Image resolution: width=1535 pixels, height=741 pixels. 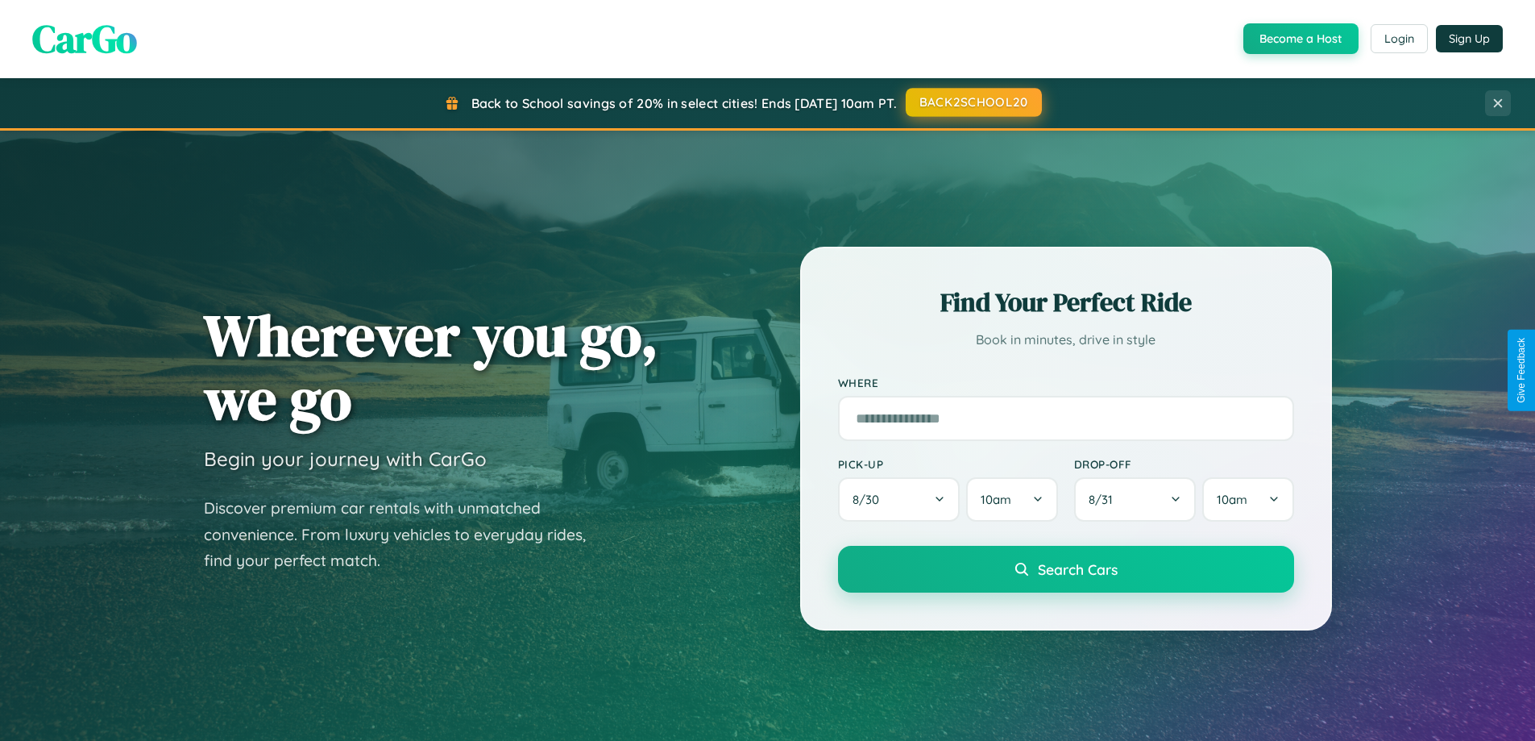 What do you see at coordinates (948, 463) in the screenshot?
I see `label: Pick-up` at bounding box center [948, 463].